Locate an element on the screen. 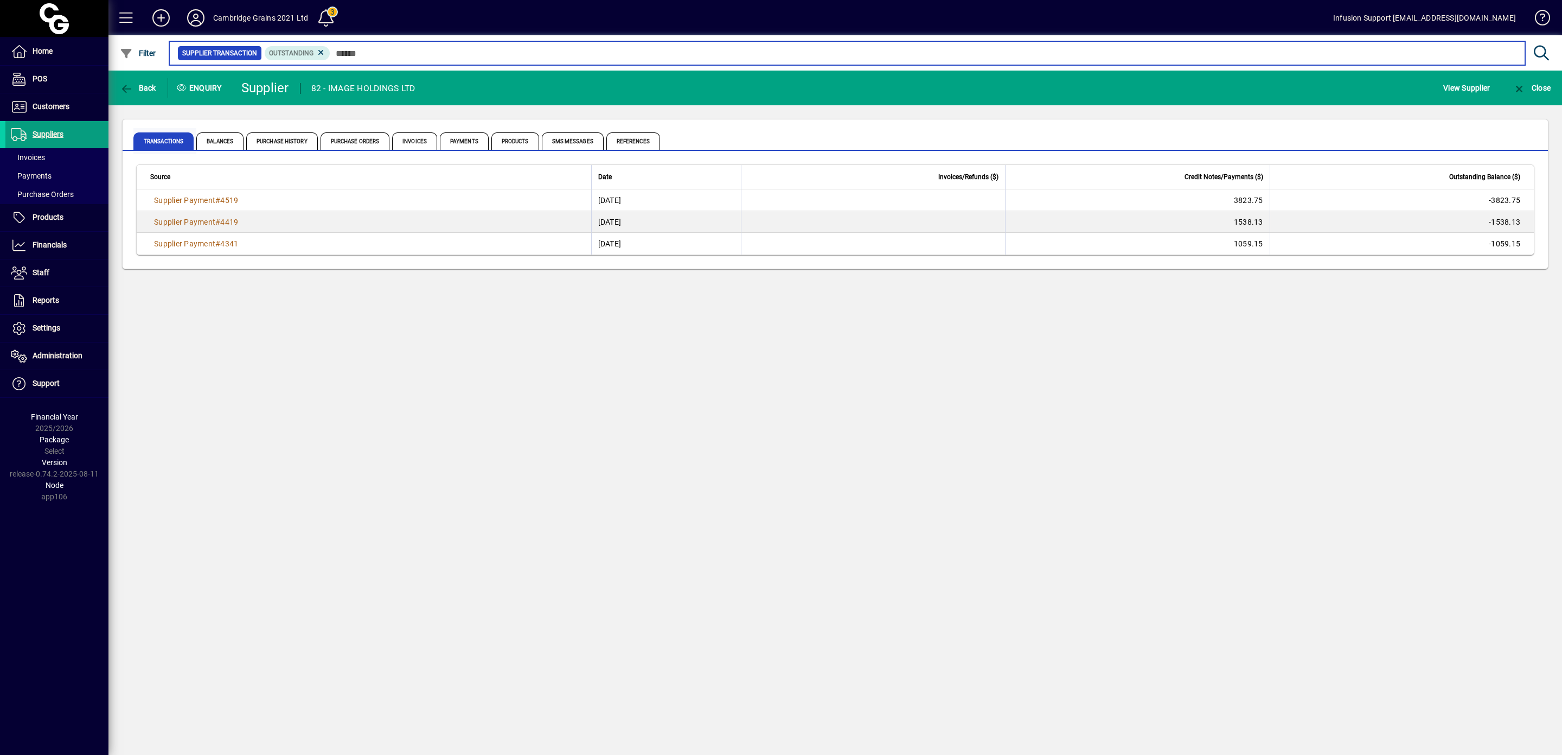 The height and width of the screenshot is (755, 1562). a: Supplier Payment#4519 is located at coordinates (196, 200).